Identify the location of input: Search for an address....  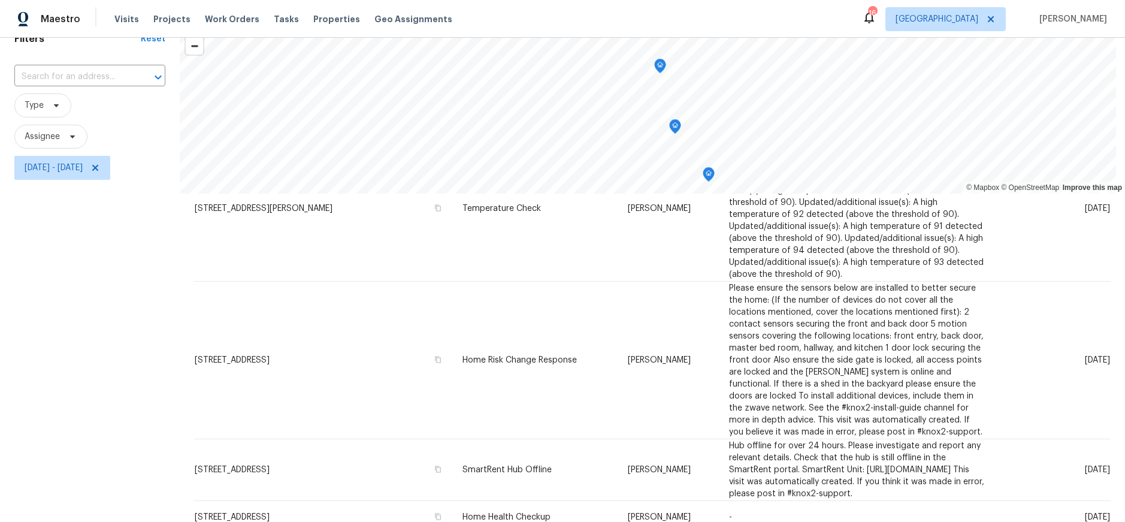
(73, 77).